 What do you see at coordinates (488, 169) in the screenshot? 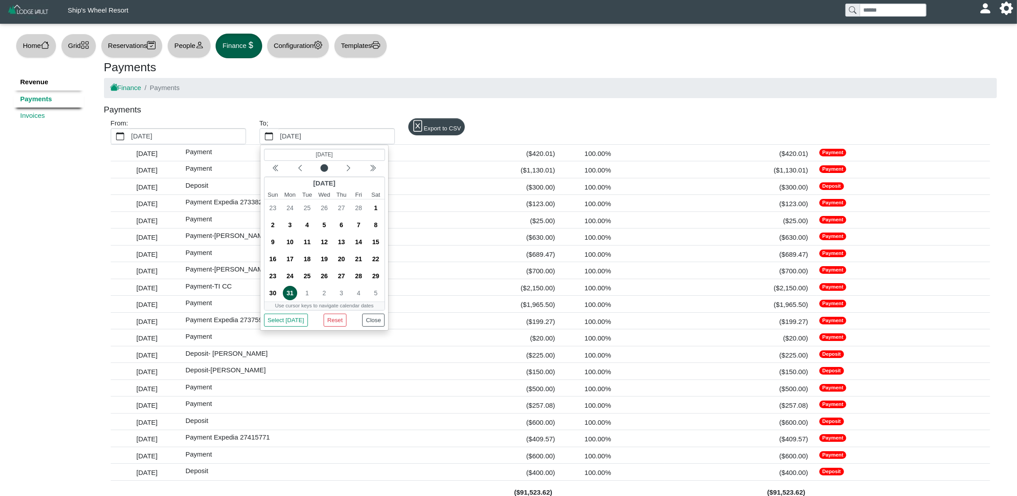
I see `div: ($1,130.01)` at bounding box center [488, 169].